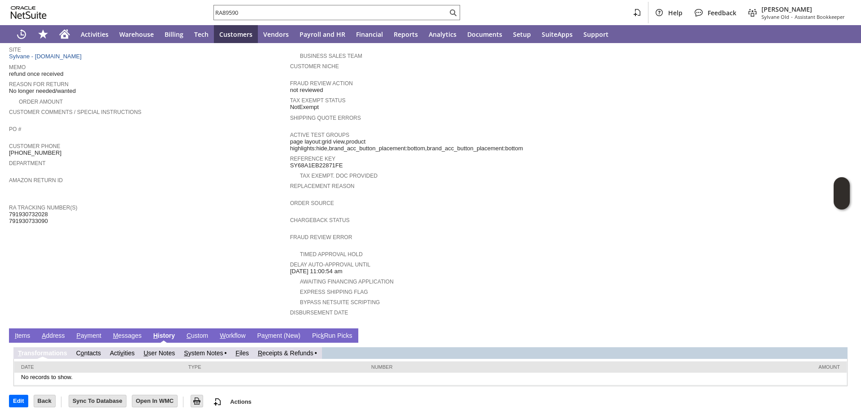  Describe the element at coordinates (237, 353) in the screenshot. I see `span: F` at that location.